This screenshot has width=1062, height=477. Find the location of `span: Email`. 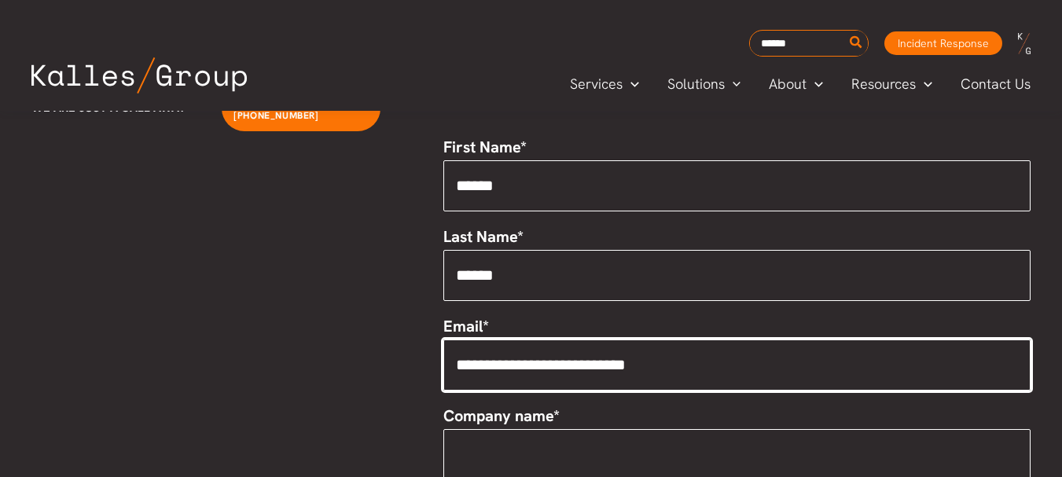

span: Email is located at coordinates (463, 326).